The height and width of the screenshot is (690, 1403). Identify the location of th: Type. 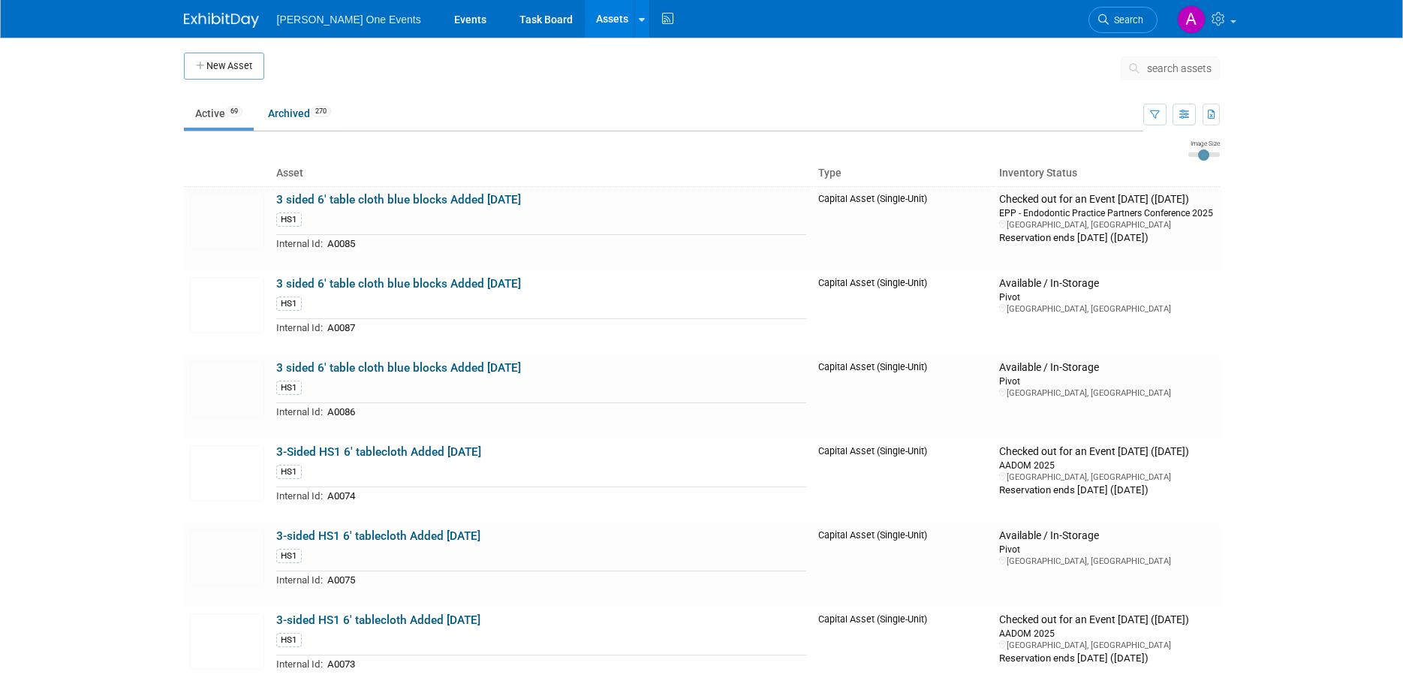
(902, 173).